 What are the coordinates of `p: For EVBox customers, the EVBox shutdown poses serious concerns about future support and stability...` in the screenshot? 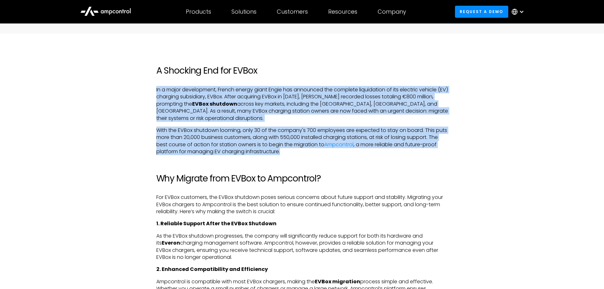 It's located at (302, 204).